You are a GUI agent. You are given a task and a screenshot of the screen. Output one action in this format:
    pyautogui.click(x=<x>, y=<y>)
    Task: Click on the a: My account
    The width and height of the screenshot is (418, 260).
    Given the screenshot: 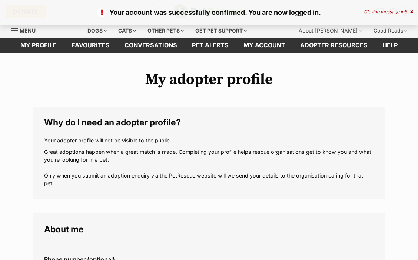 What is the action you would take?
    pyautogui.click(x=264, y=45)
    